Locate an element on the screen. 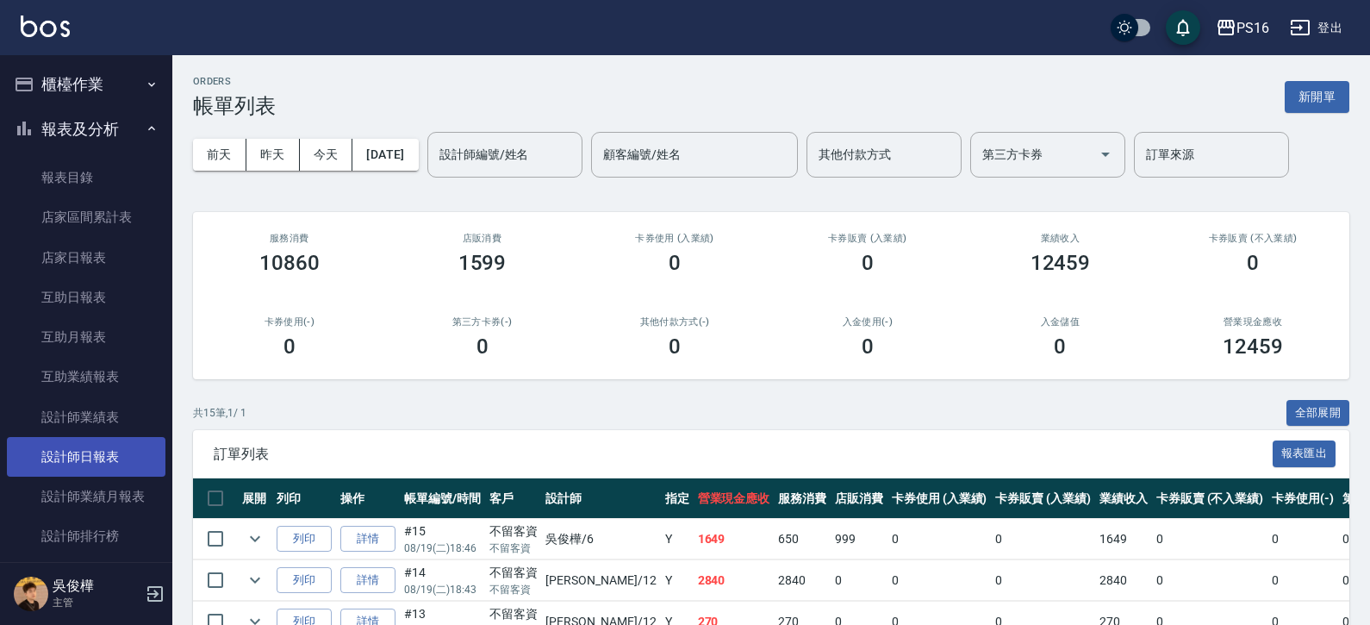 The image size is (1370, 625). h2: 店販消費 is located at coordinates (483, 238).